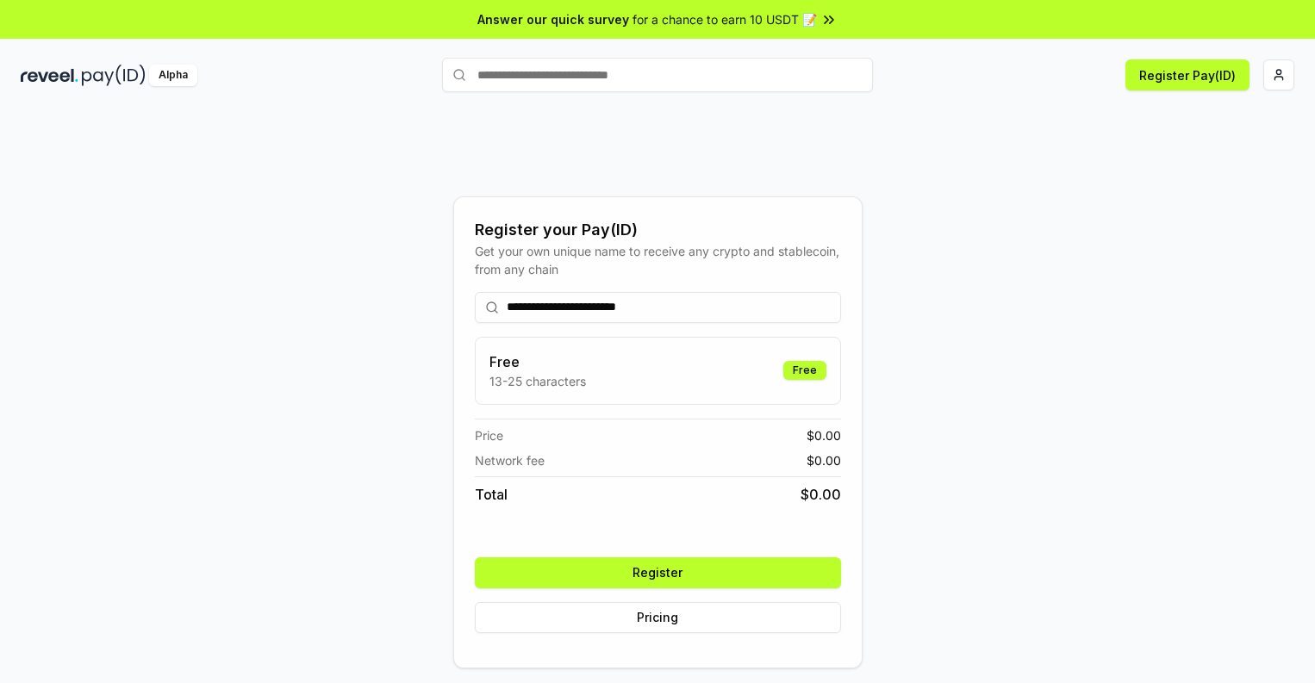 This screenshot has height=683, width=1315. Describe the element at coordinates (489, 435) in the screenshot. I see `span: Price` at that location.